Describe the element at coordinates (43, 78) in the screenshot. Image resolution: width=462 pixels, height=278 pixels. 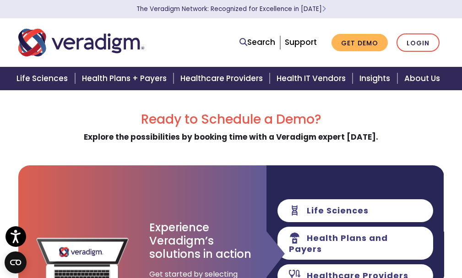
I see `a: Life Sciences` at that location.